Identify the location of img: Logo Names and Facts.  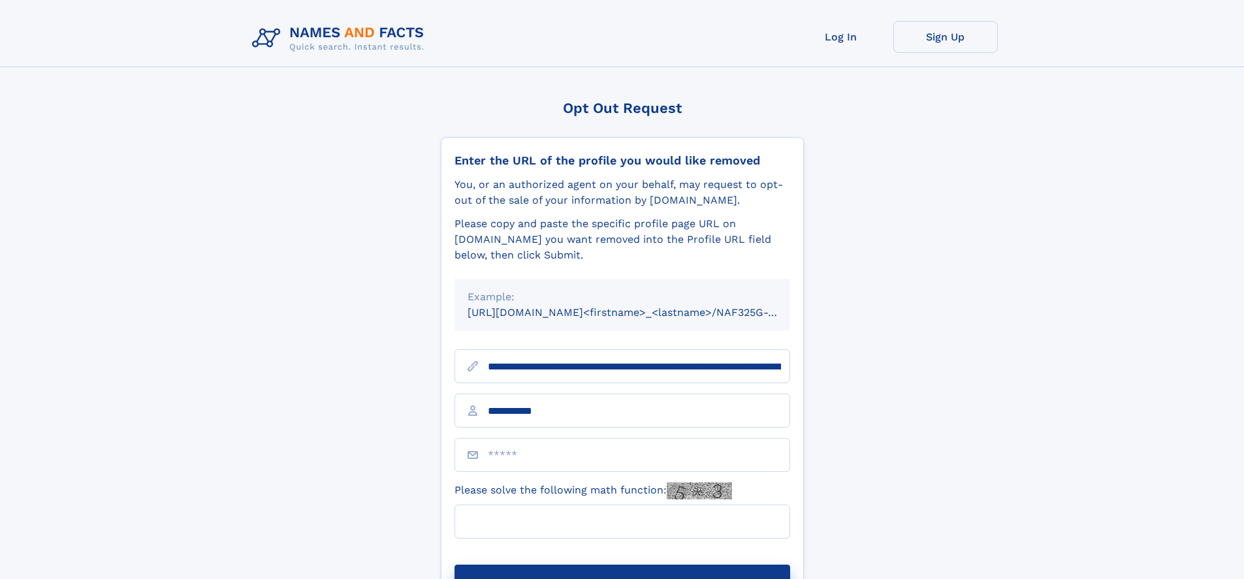
(341, 39).